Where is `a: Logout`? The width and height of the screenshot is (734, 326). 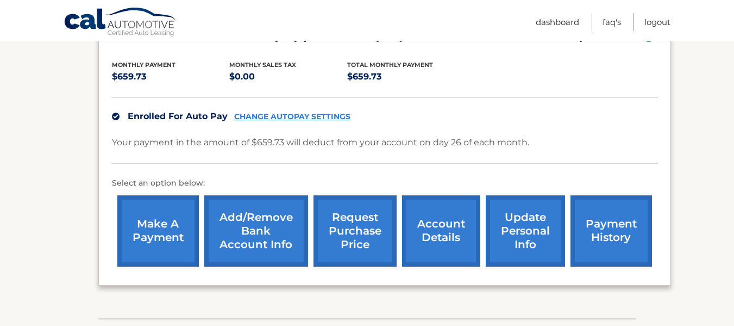
a: Logout is located at coordinates (658, 22).